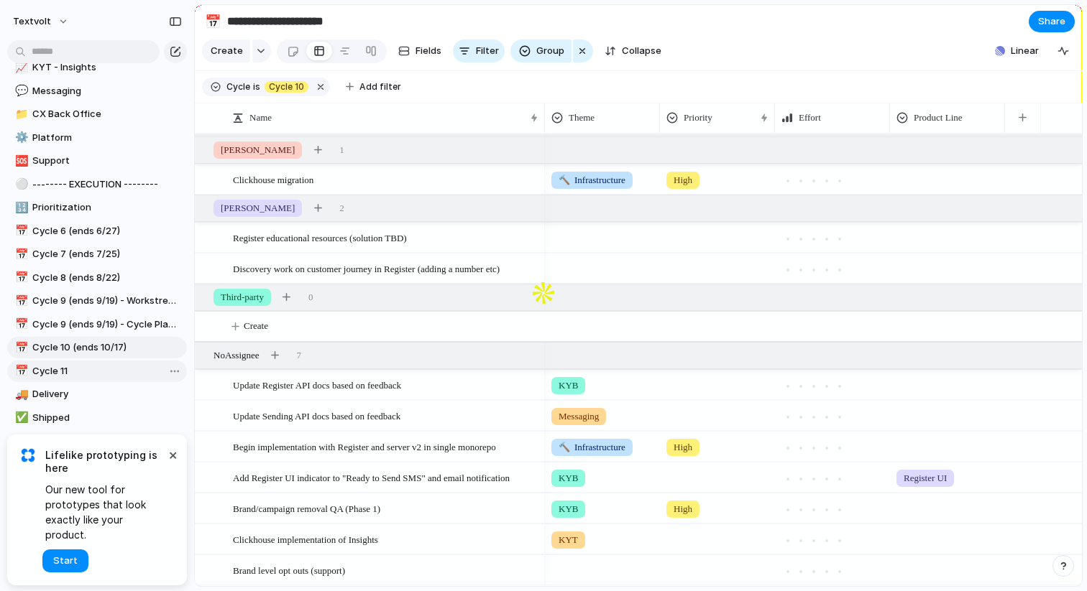 This screenshot has height=591, width=1087. Describe the element at coordinates (97, 372) in the screenshot. I see `a: 📅Cycle 11` at that location.